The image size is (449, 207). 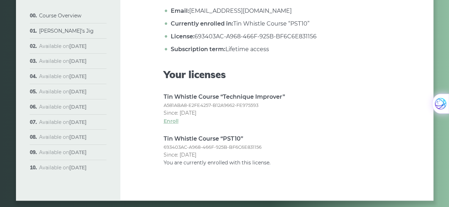 What do you see at coordinates (198, 49) in the screenshot?
I see `strong: Subscription term:` at bounding box center [198, 49].